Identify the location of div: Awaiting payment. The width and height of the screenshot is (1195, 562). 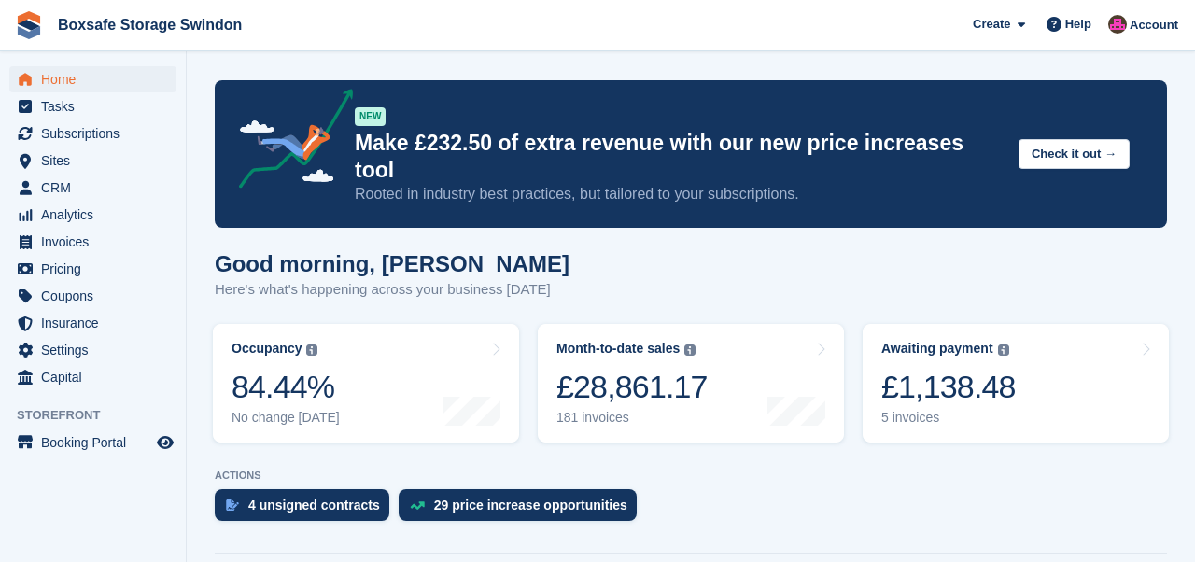
(937, 348).